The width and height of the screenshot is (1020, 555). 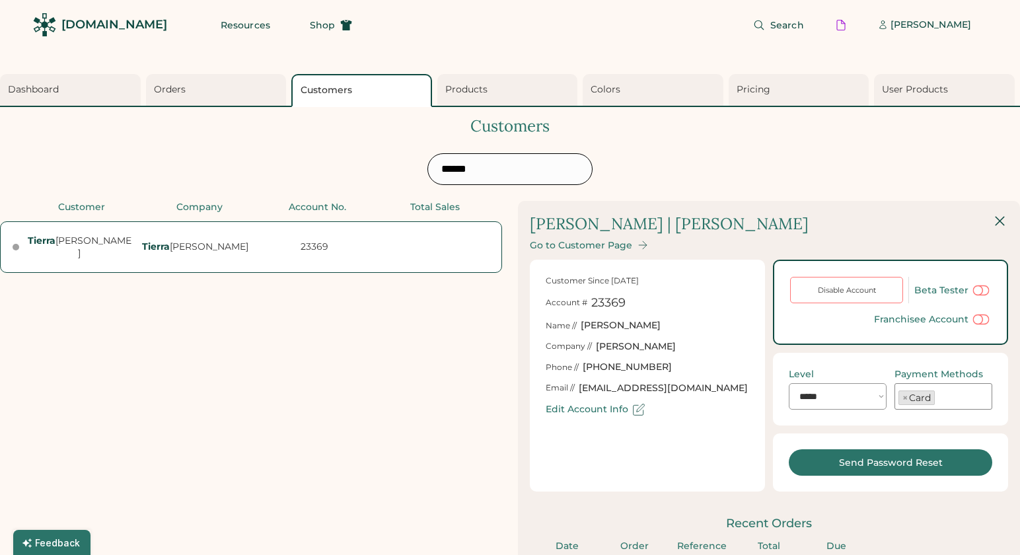 What do you see at coordinates (331, 25) in the screenshot?
I see `button: Shop` at bounding box center [331, 25].